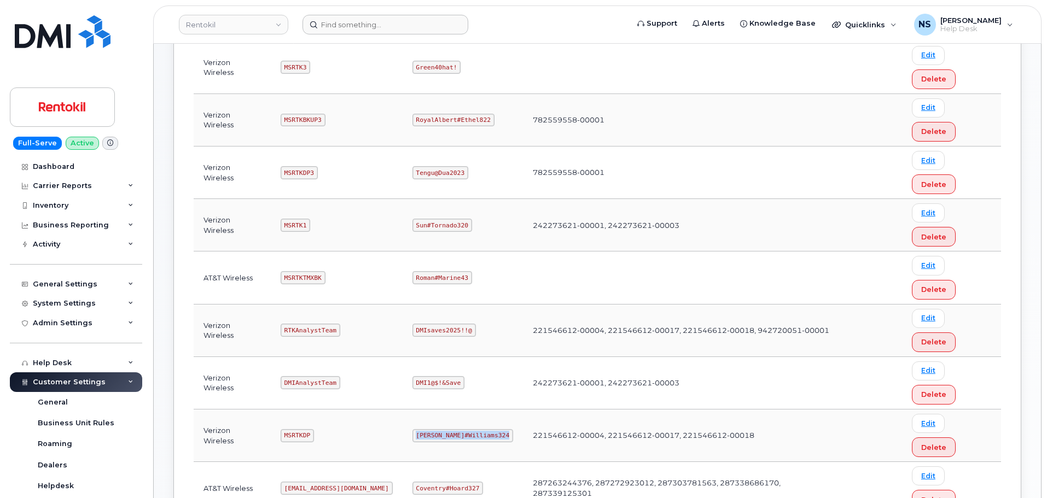 This screenshot has width=1047, height=498. Describe the element at coordinates (662, 24) in the screenshot. I see `span: Support` at that location.